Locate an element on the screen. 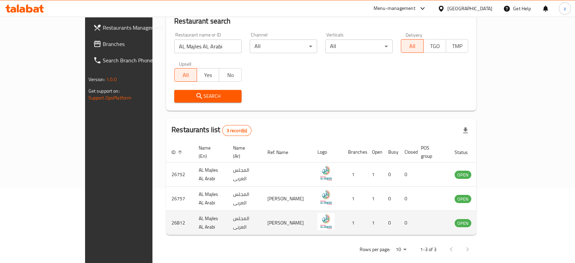  p: Rows per page: is located at coordinates (375, 249).